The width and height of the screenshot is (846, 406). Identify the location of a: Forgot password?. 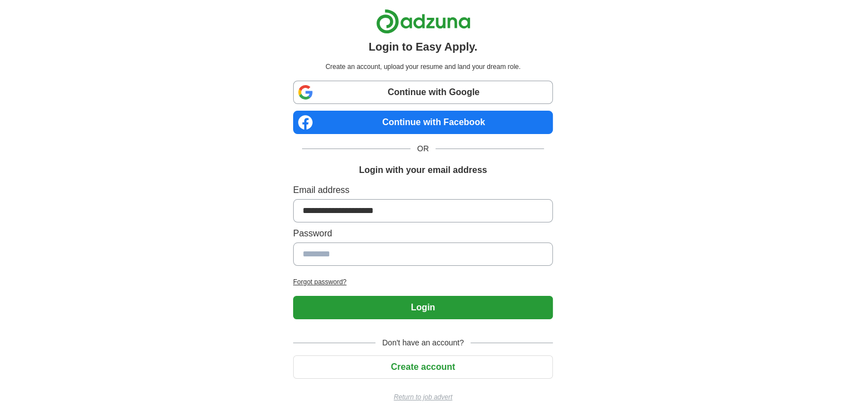
(423, 282).